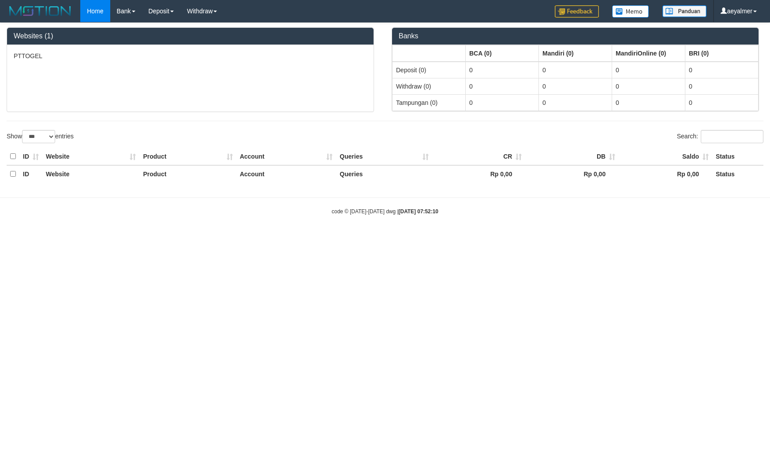 The image size is (770, 464). What do you see at coordinates (429, 86) in the screenshot?
I see `td: Withdraw (0)` at bounding box center [429, 86].